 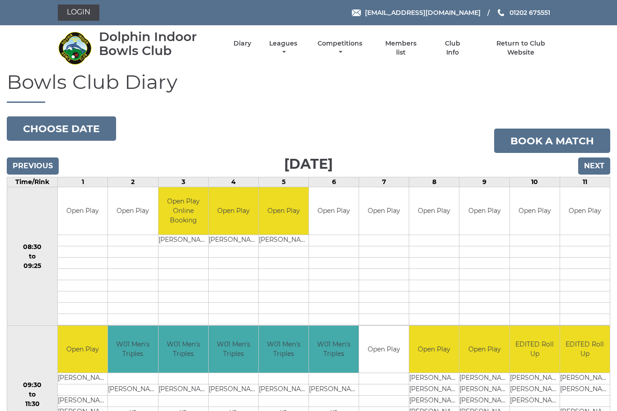 What do you see at coordinates (133, 182) in the screenshot?
I see `td: 2` at bounding box center [133, 182].